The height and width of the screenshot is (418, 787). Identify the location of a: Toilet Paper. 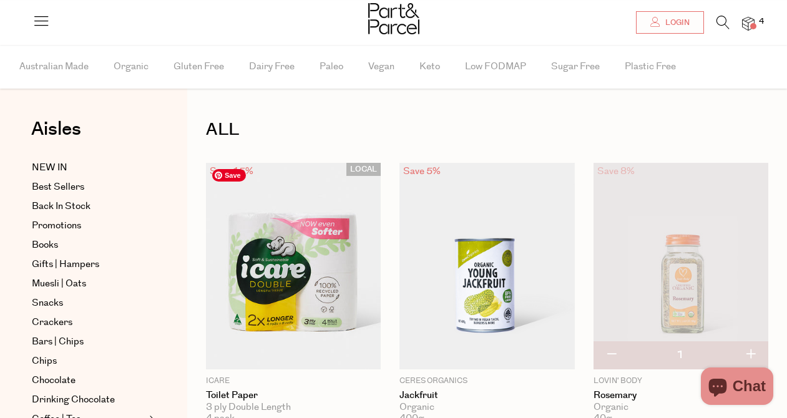
(293, 395).